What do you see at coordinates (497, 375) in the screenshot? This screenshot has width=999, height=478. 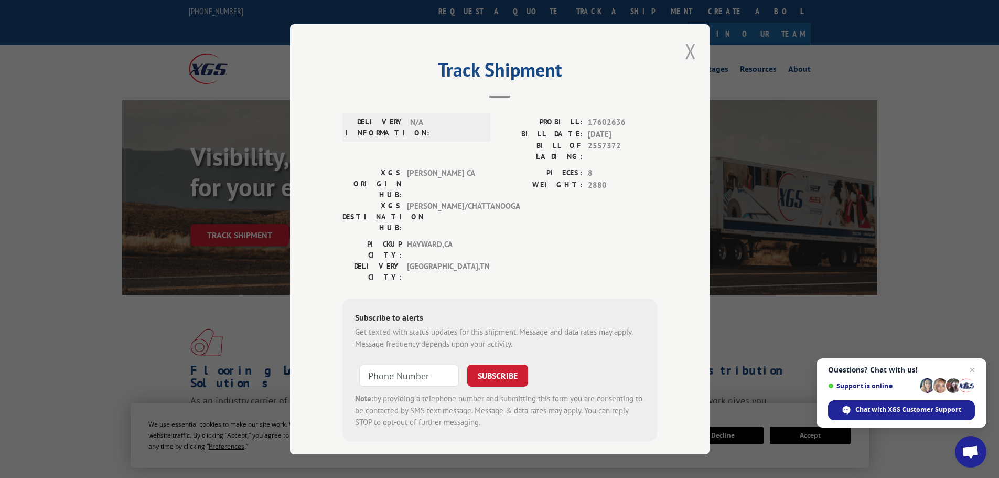 I see `button: SUBSCRIBE` at bounding box center [497, 375].